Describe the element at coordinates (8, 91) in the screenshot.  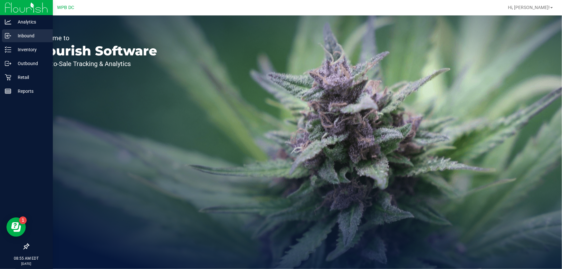
I see `inline-svg: Reports` at that location.